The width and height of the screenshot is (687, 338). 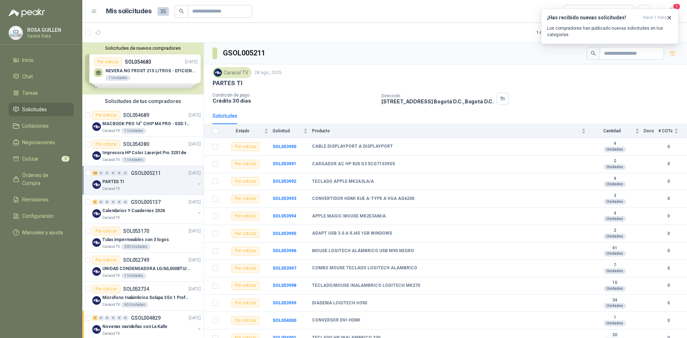 I want to click on b: 20, so click(x=615, y=335).